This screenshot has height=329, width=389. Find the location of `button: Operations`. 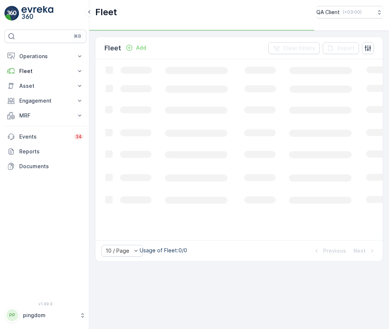

button: Operations is located at coordinates (45, 56).